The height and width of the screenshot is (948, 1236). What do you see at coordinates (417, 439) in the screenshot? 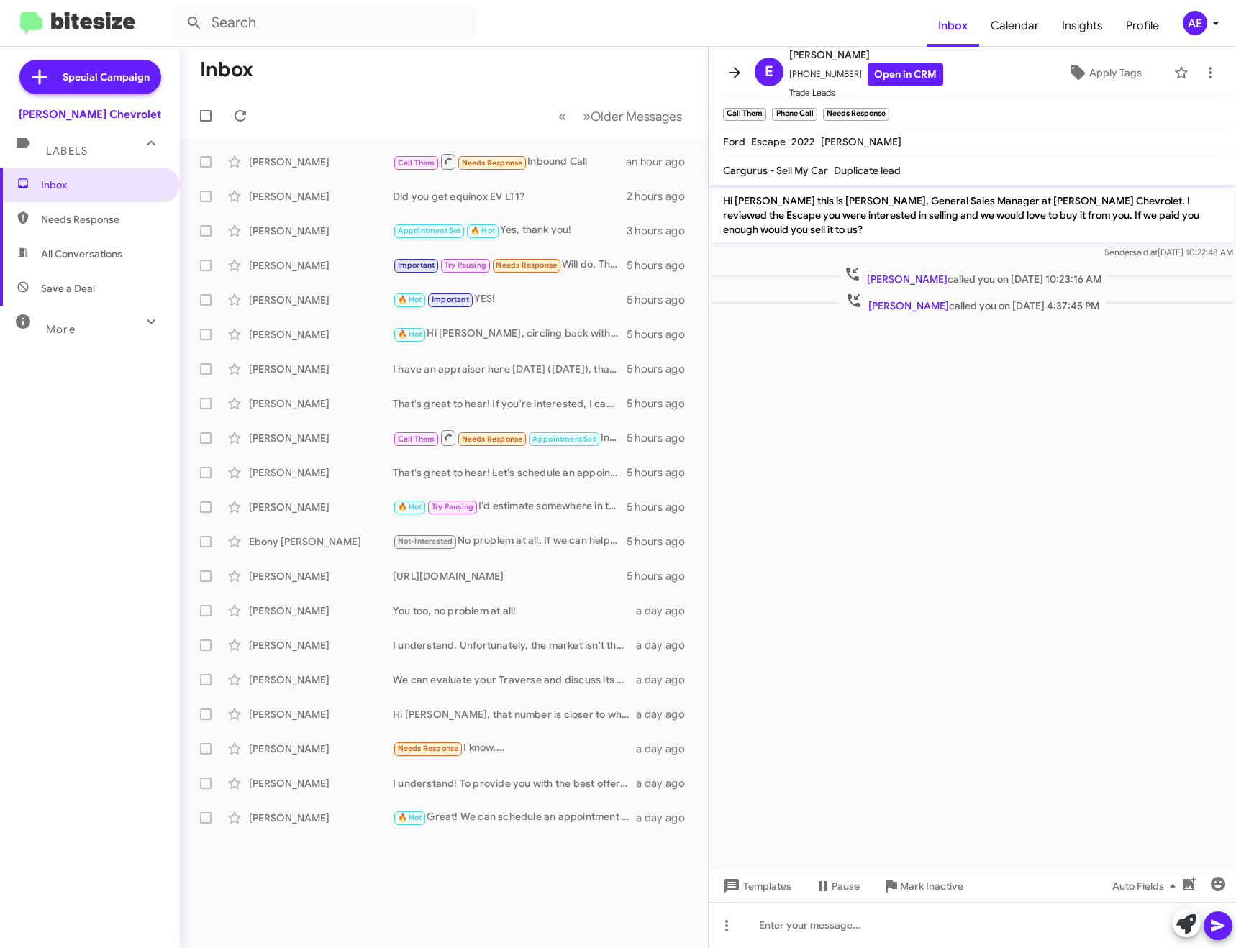
I see `span: Call Them` at bounding box center [417, 439].